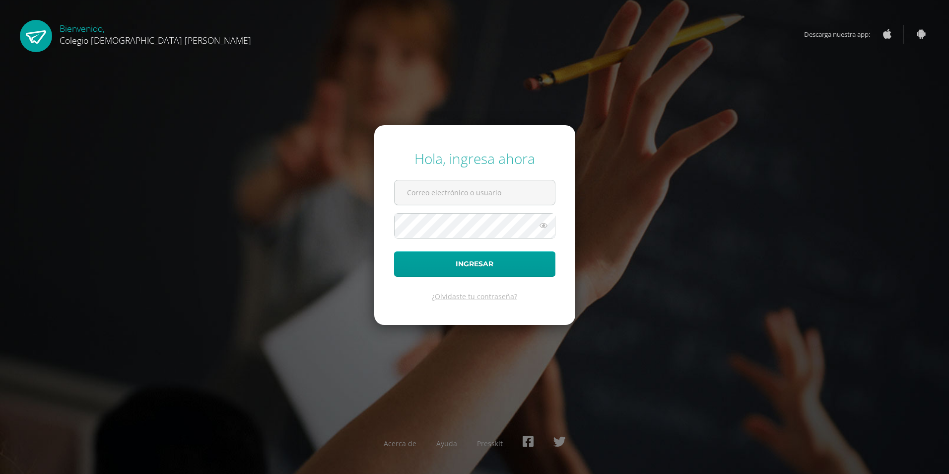 Image resolution: width=949 pixels, height=474 pixels. I want to click on div: Hola, ingresa ahora, so click(475, 158).